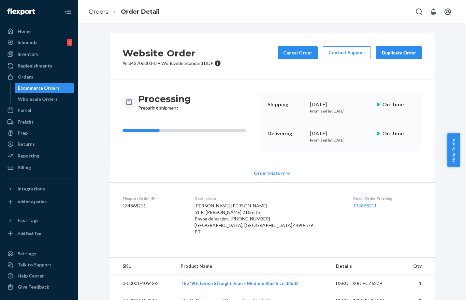 This screenshot has height=300, width=466. What do you see at coordinates (399, 53) in the screenshot?
I see `div: Duplicate Order` at bounding box center [399, 53].